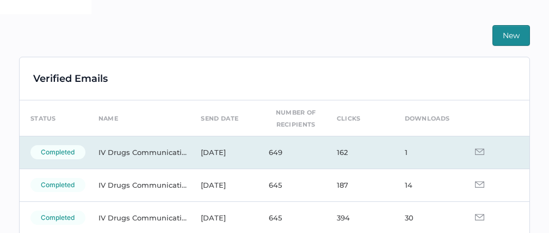  What do you see at coordinates (360, 185) in the screenshot?
I see `td: 187` at bounding box center [360, 185].